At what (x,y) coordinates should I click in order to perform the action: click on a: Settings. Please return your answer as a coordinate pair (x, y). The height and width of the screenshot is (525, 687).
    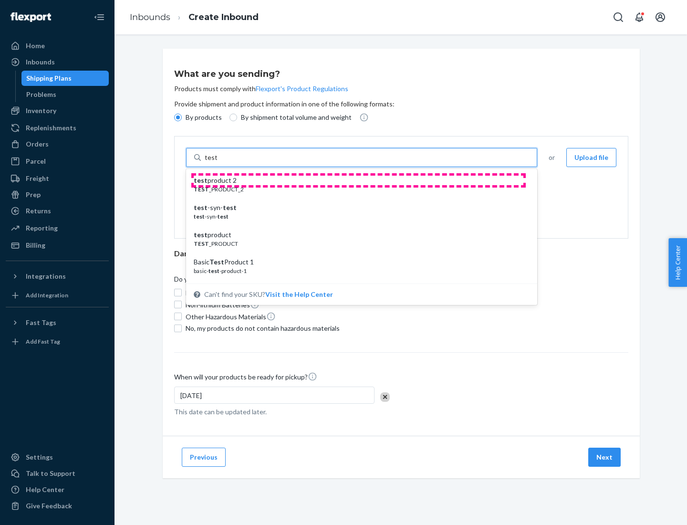
    Looking at the image, I should click on (57, 457).